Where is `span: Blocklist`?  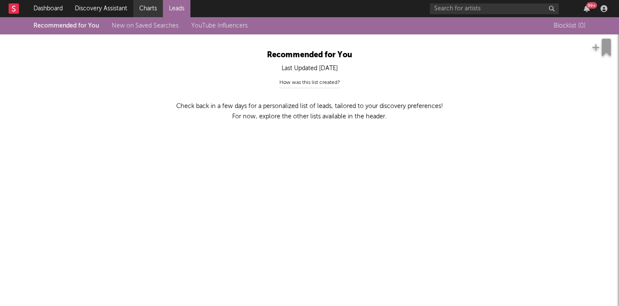
span: Blocklist is located at coordinates (569, 26).